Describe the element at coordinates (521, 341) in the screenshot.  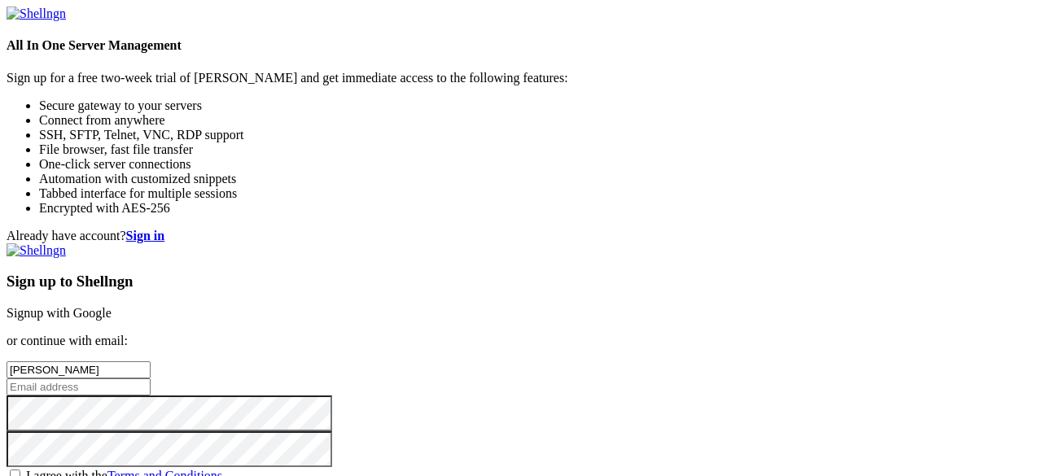
I see `p: or continue with email:` at that location.